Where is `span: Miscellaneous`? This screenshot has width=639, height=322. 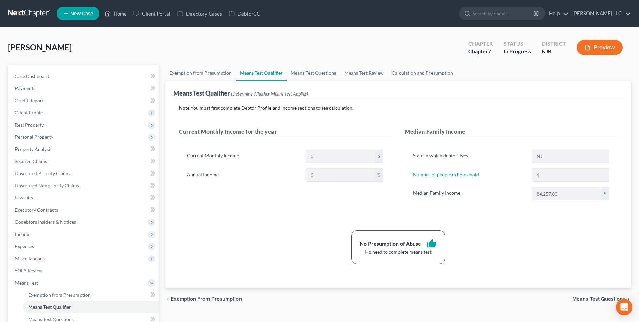
span: Miscellaneous is located at coordinates (30, 258).